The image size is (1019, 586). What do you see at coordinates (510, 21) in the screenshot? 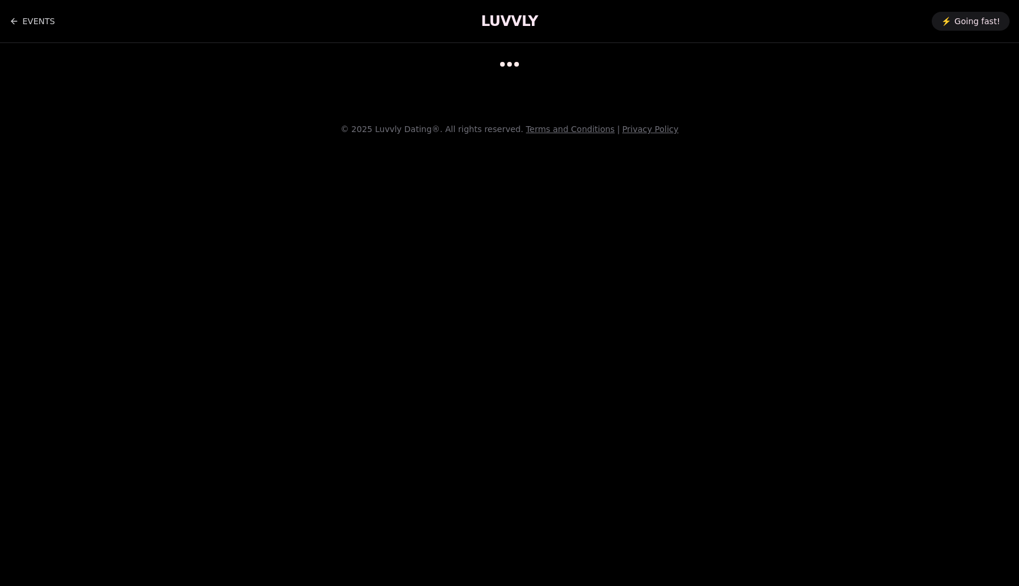
I see `h1: LUVVLY` at bounding box center [510, 21].